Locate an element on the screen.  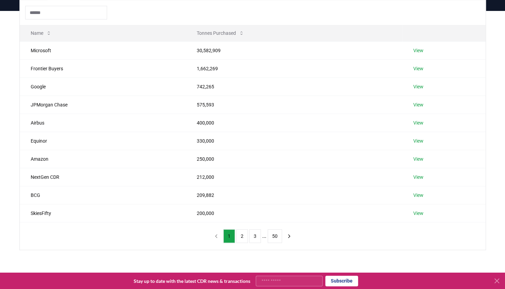
button: 2 is located at coordinates (242, 236).